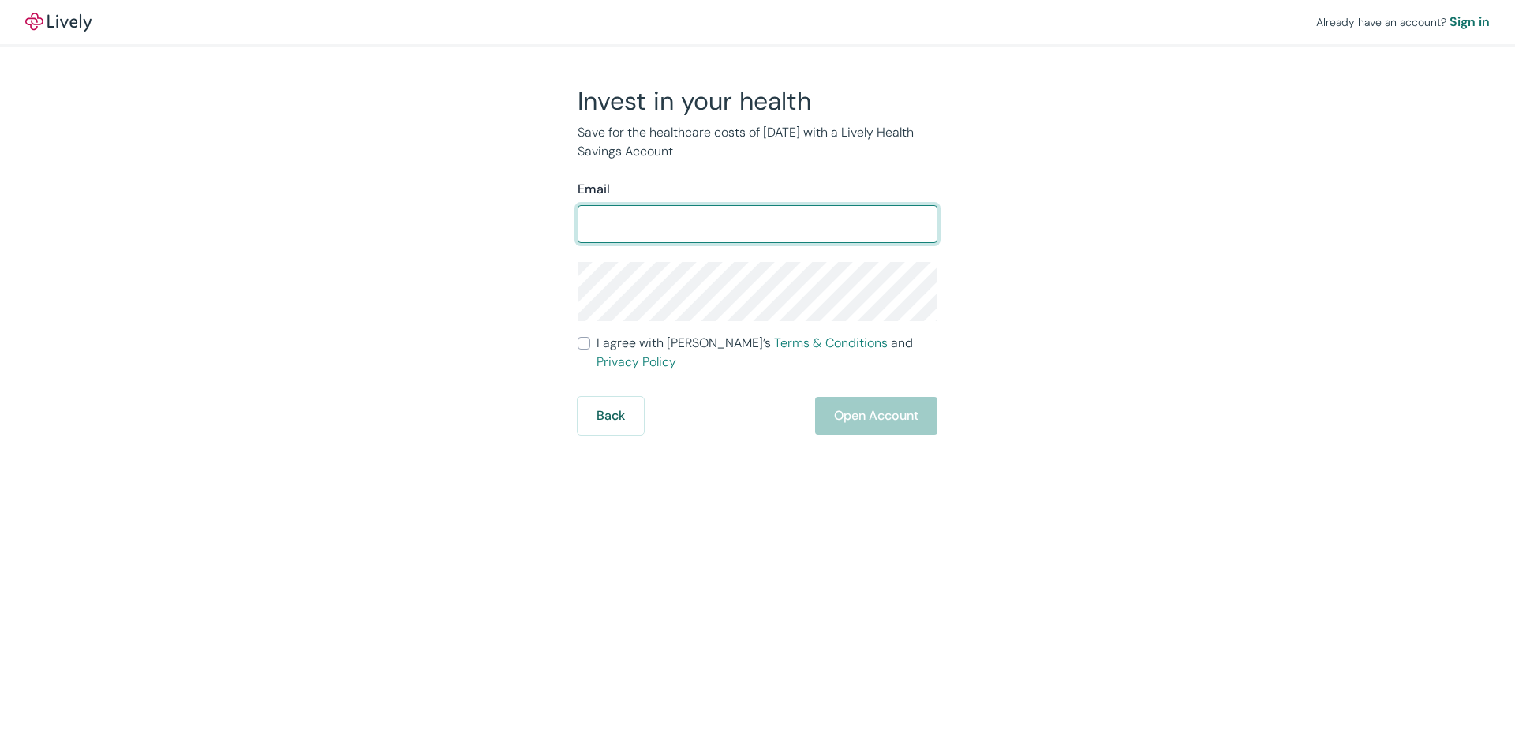 Image resolution: width=1515 pixels, height=737 pixels. What do you see at coordinates (1470, 22) in the screenshot?
I see `div: Sign in` at bounding box center [1470, 22].